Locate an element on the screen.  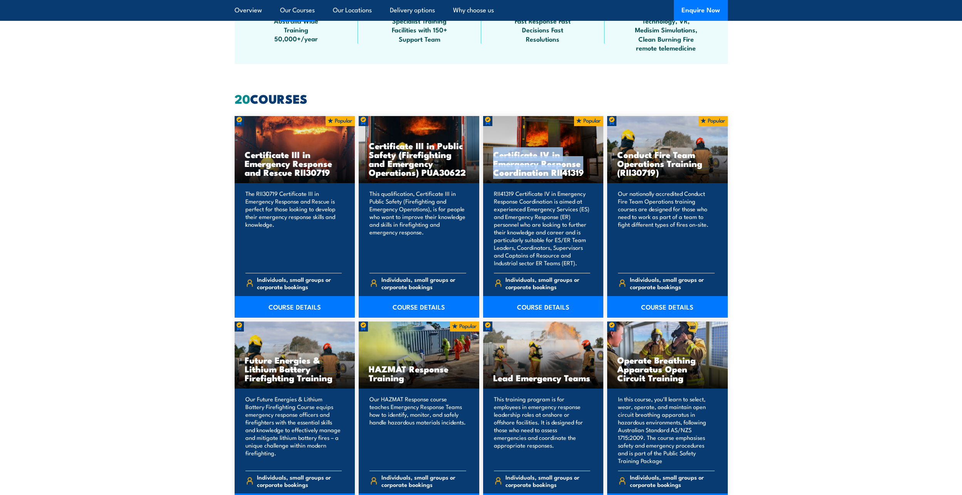
p: Our HAZMAT Response course teaches Emergency Response Teams how to identify, monitor, and safely ... is located at coordinates (418, 429).